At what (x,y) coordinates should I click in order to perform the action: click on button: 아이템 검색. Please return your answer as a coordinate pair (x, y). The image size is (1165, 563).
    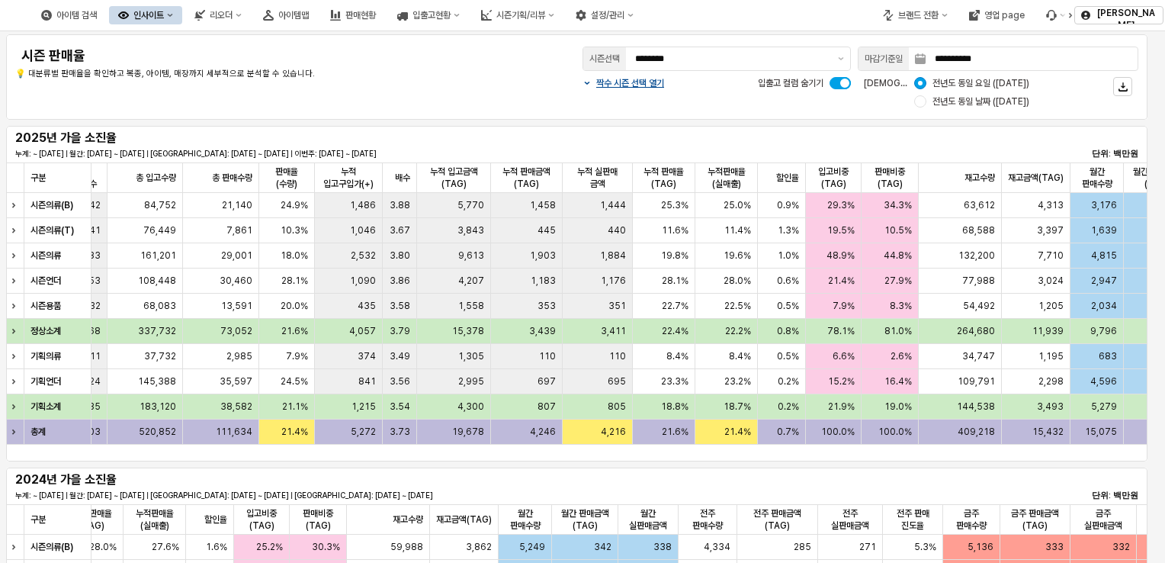
    Looking at the image, I should click on (69, 15).